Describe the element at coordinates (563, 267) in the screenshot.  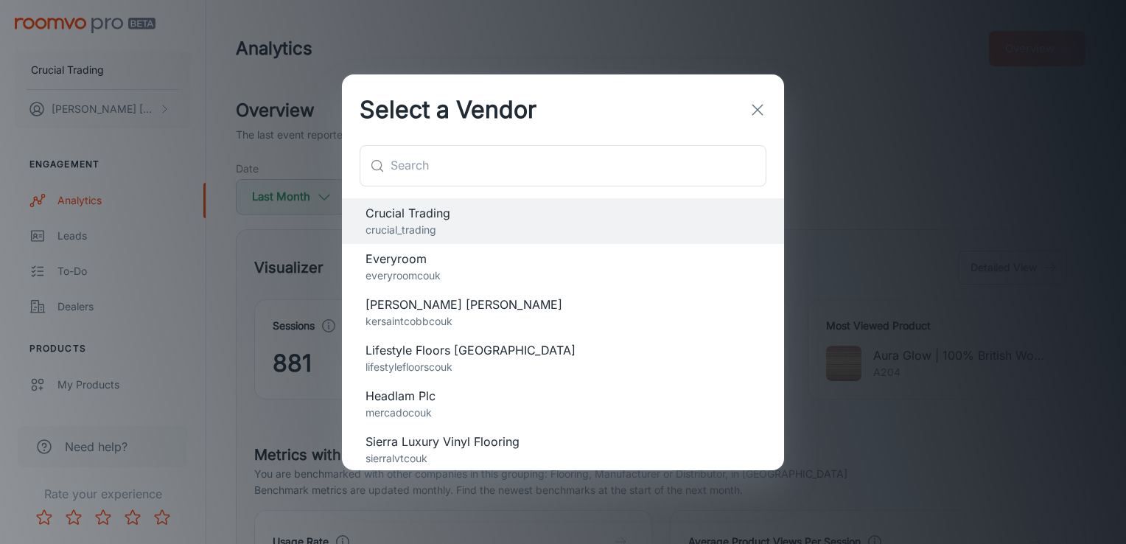
I see `div: Everyroomeveryroomcouk` at that location.